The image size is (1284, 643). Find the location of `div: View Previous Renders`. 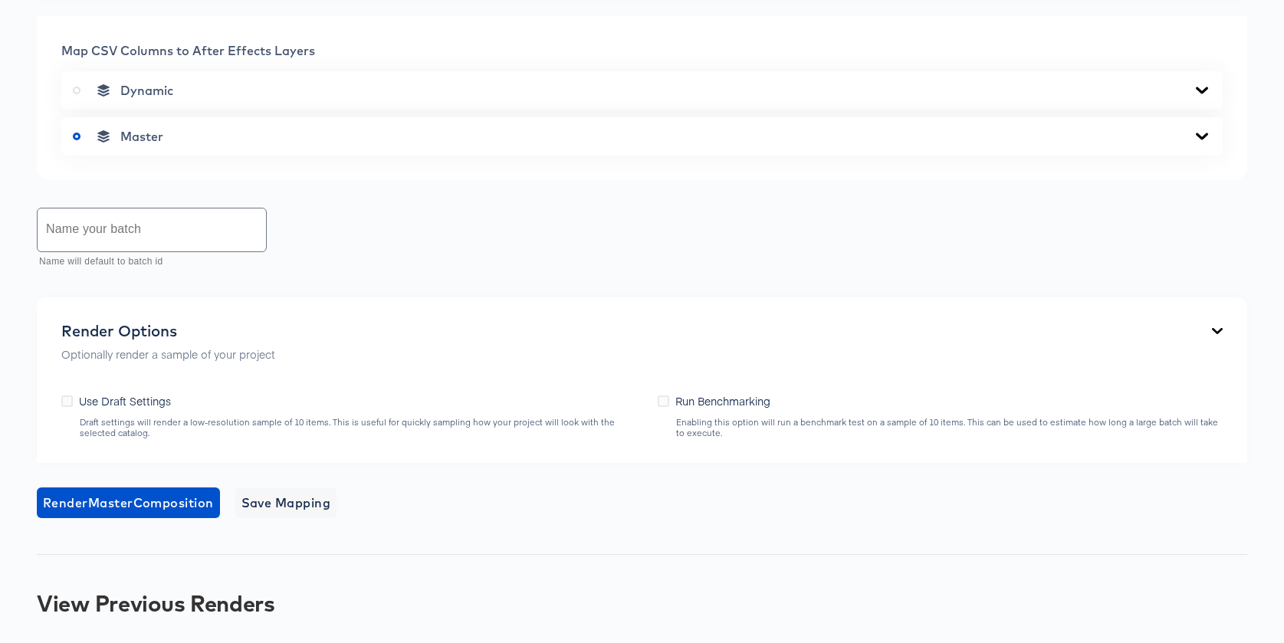

div: View Previous Renders is located at coordinates (642, 603).